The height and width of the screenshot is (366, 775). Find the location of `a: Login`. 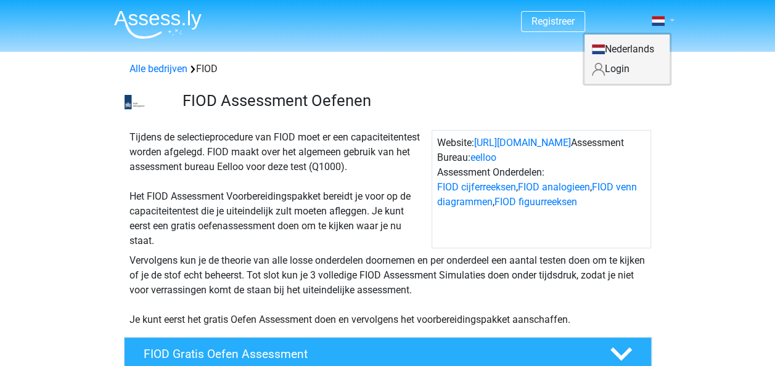

a: Login is located at coordinates (627, 69).